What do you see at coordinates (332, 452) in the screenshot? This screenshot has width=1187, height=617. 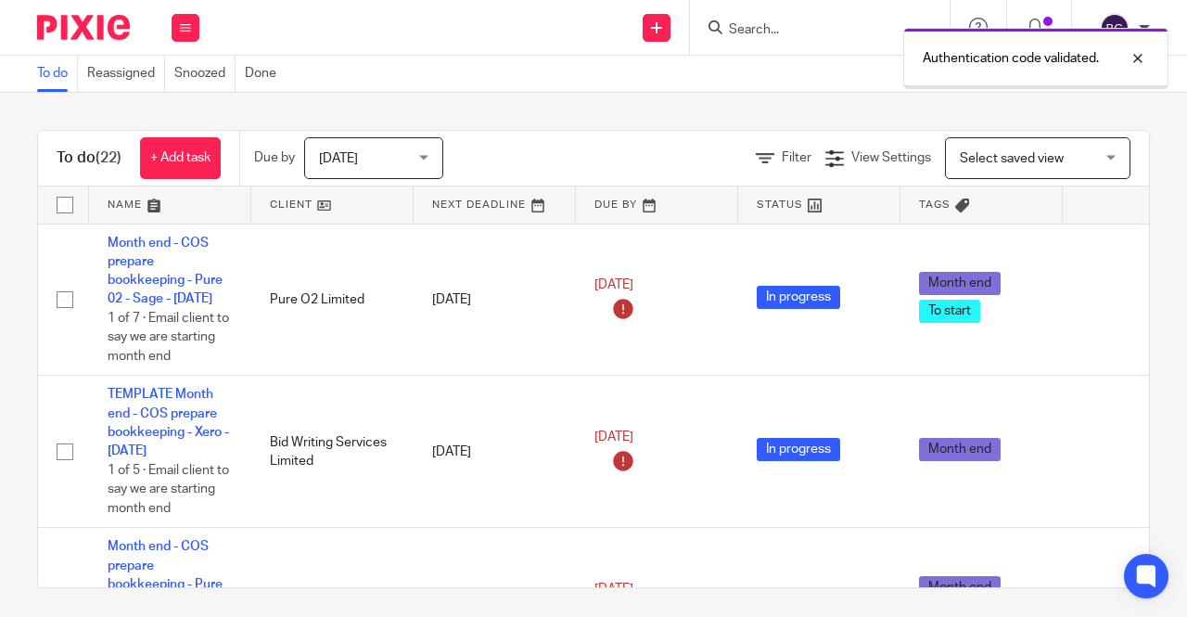 I see `td: Bid Writing Services Limited` at bounding box center [332, 452].